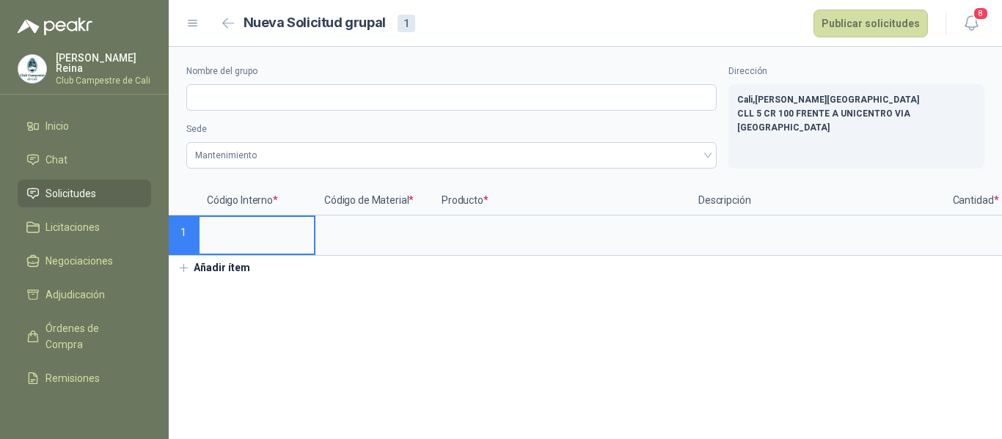 The height and width of the screenshot is (439, 1002). What do you see at coordinates (84, 194) in the screenshot?
I see `a: Solicitudes` at bounding box center [84, 194].